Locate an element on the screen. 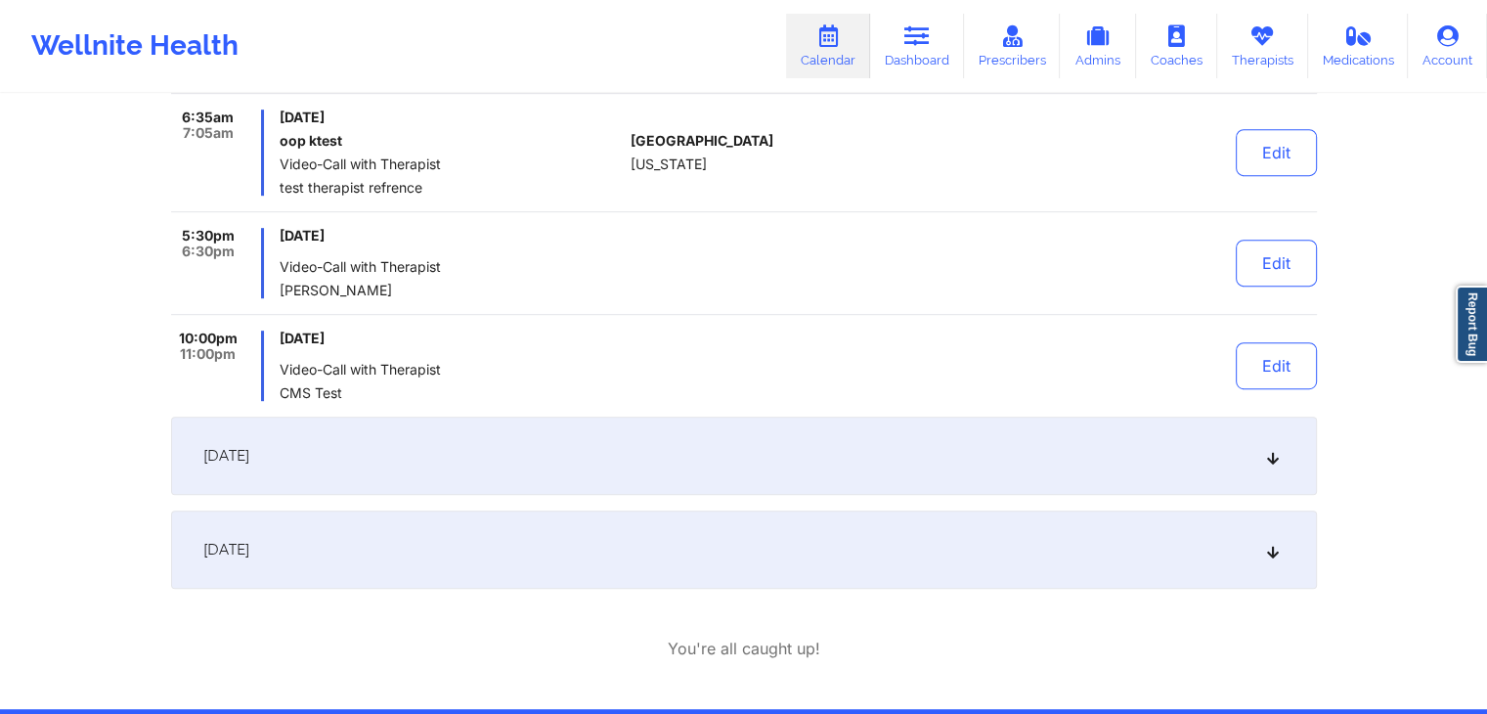  span: 6:35am is located at coordinates (207, 117).